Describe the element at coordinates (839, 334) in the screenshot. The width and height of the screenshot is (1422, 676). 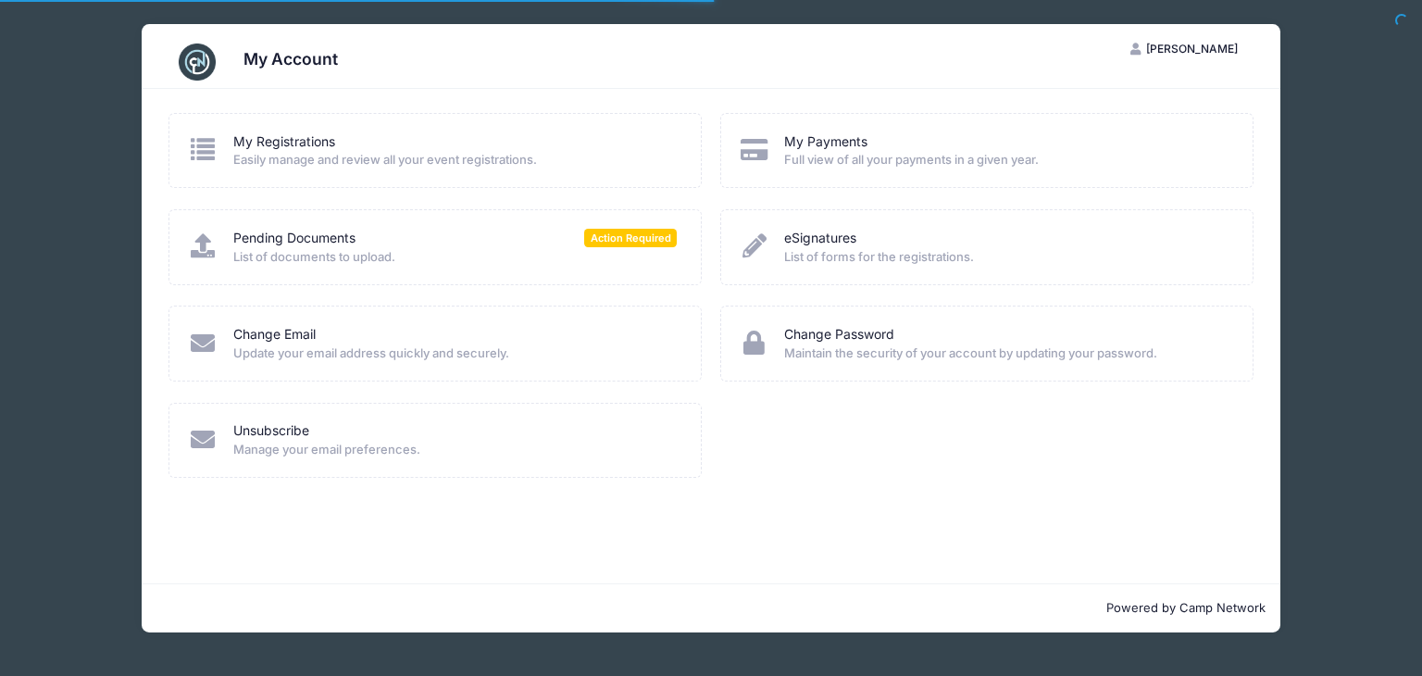
I see `a: Change Password` at that location.